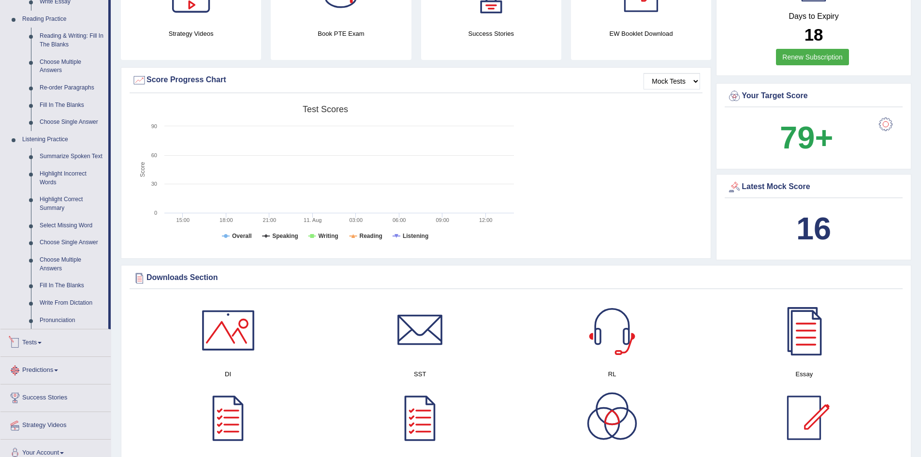 The width and height of the screenshot is (921, 457). What do you see at coordinates (270, 220) in the screenshot?
I see `text: 21:00` at bounding box center [270, 220].